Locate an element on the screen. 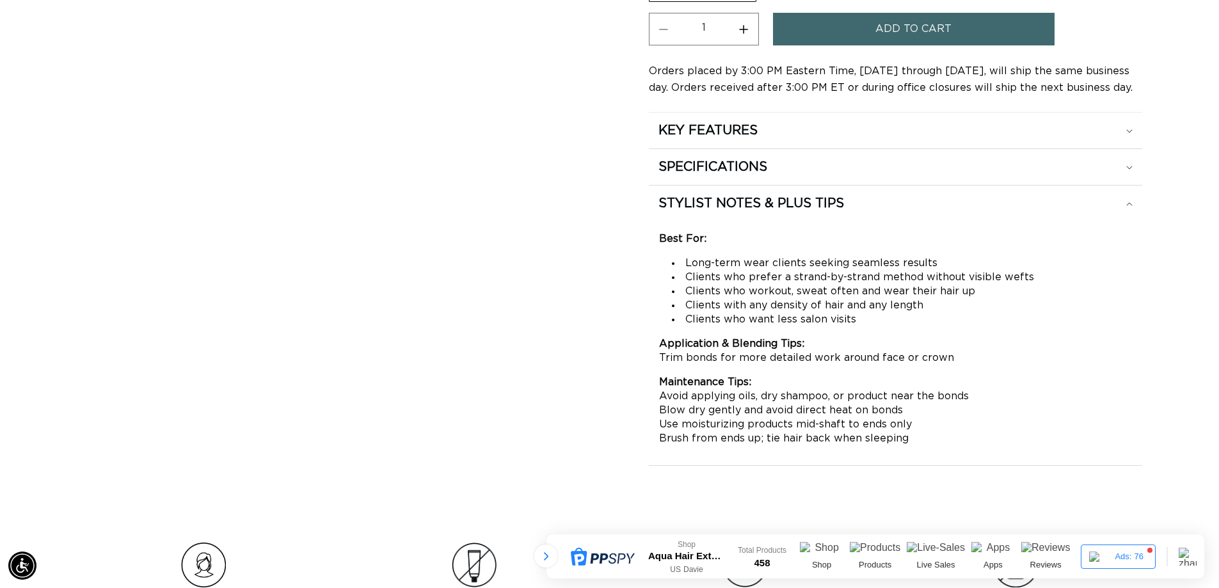 The height and width of the screenshot is (588, 1219). summary: KEY FEATURES is located at coordinates (895, 131).